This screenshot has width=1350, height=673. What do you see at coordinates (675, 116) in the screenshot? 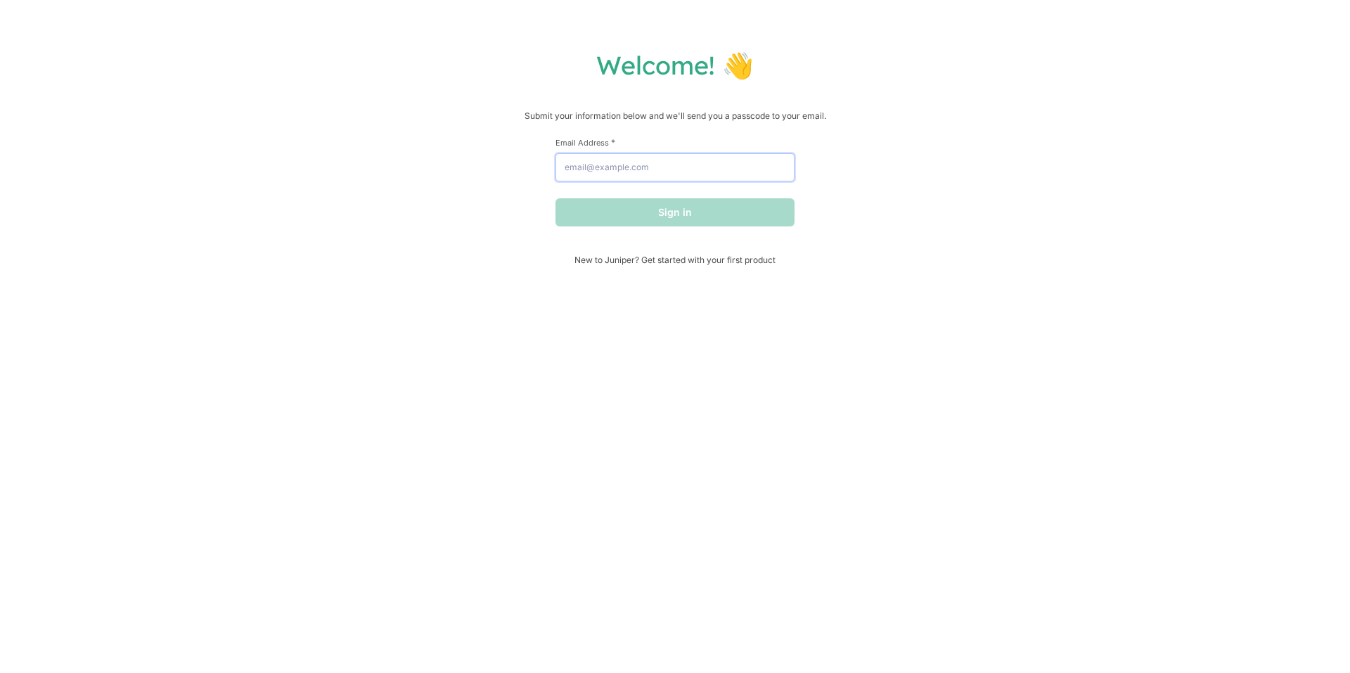
I see `p: Submit your information below and we'll send you a passcode to your email.` at bounding box center [675, 116].